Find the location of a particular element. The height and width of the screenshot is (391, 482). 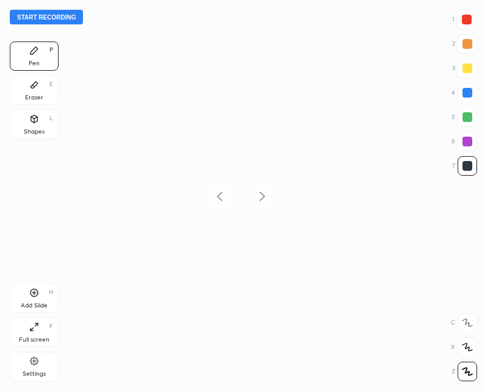

div: F is located at coordinates (51, 326).